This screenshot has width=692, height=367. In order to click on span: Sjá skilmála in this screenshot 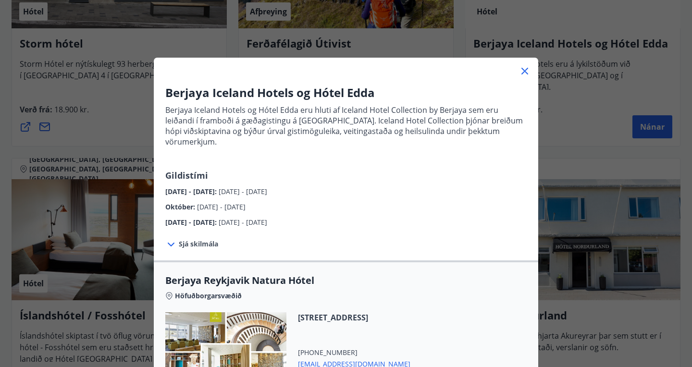, I will do `click(198, 244)`.